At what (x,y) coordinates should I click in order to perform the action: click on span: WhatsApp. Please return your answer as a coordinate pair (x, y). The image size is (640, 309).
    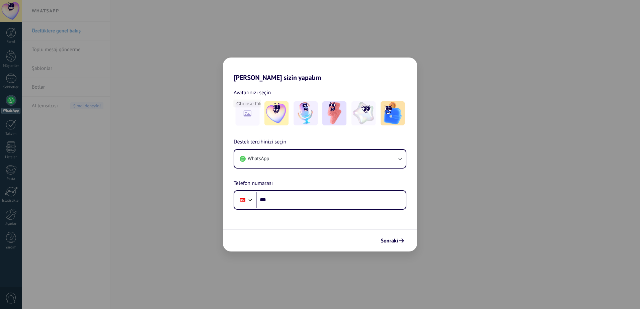
    Looking at the image, I should click on (258, 159).